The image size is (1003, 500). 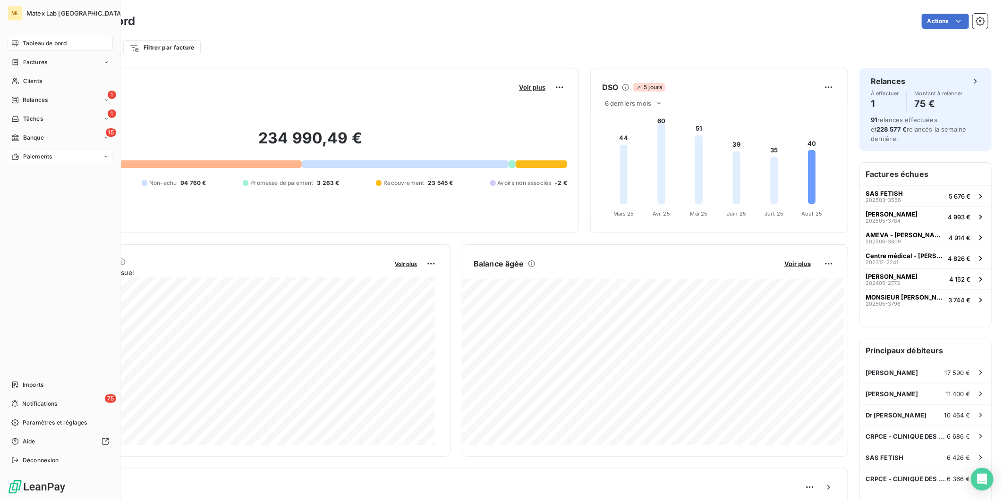 I want to click on tspan: Juil. 25, so click(x=774, y=214).